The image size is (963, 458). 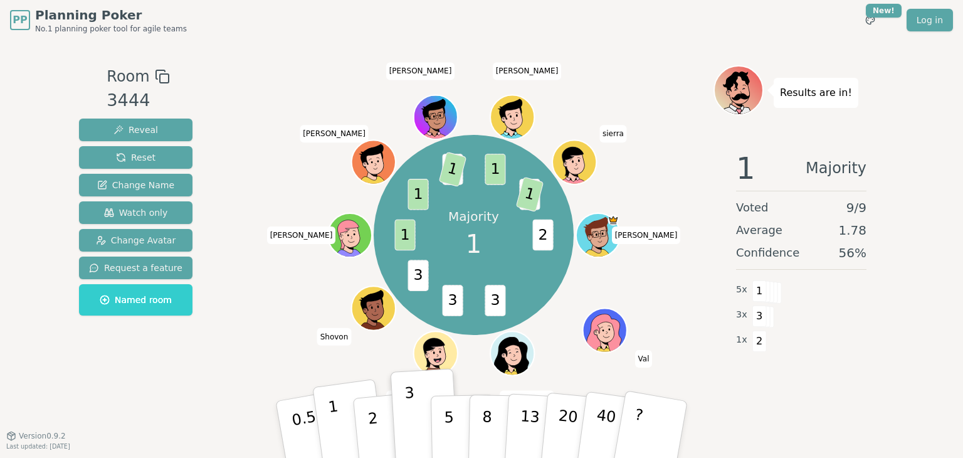 What do you see at coordinates (135, 300) in the screenshot?
I see `button: Named room` at bounding box center [135, 300].